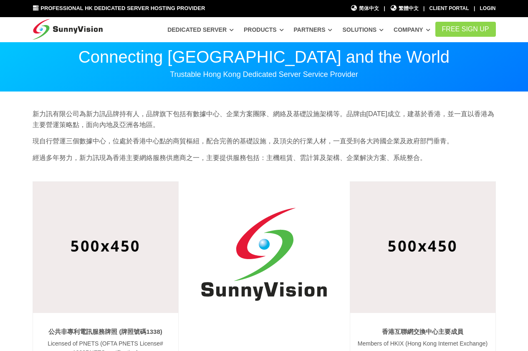 The height and width of the screenshot is (351, 528). What do you see at coordinates (412, 30) in the screenshot?
I see `a: Company` at bounding box center [412, 30].